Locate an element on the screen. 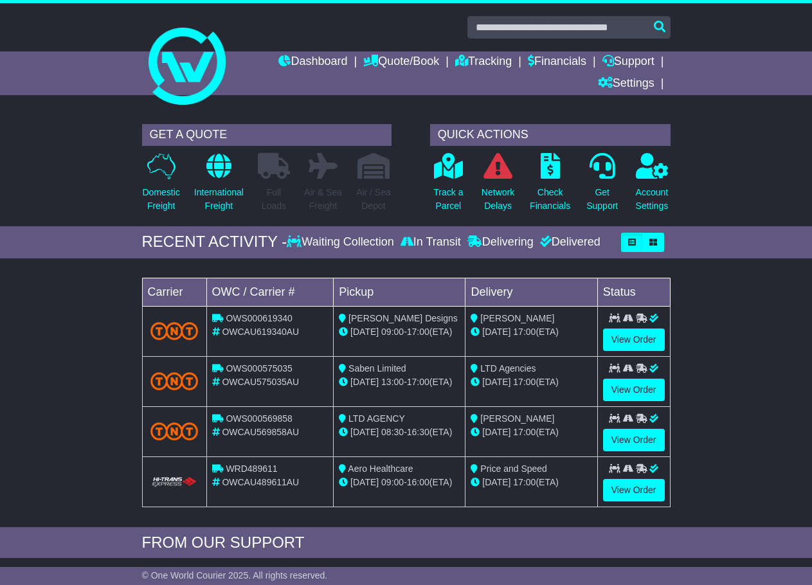  img: HiTrans.png is located at coordinates (174, 482).